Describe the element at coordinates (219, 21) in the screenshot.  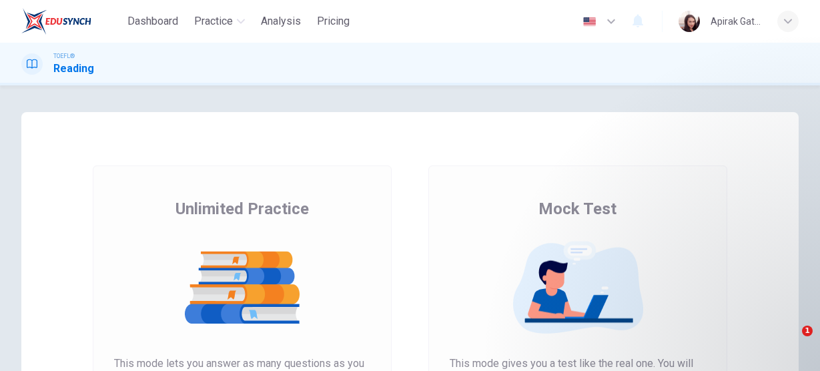
I see `button: Practice` at that location.